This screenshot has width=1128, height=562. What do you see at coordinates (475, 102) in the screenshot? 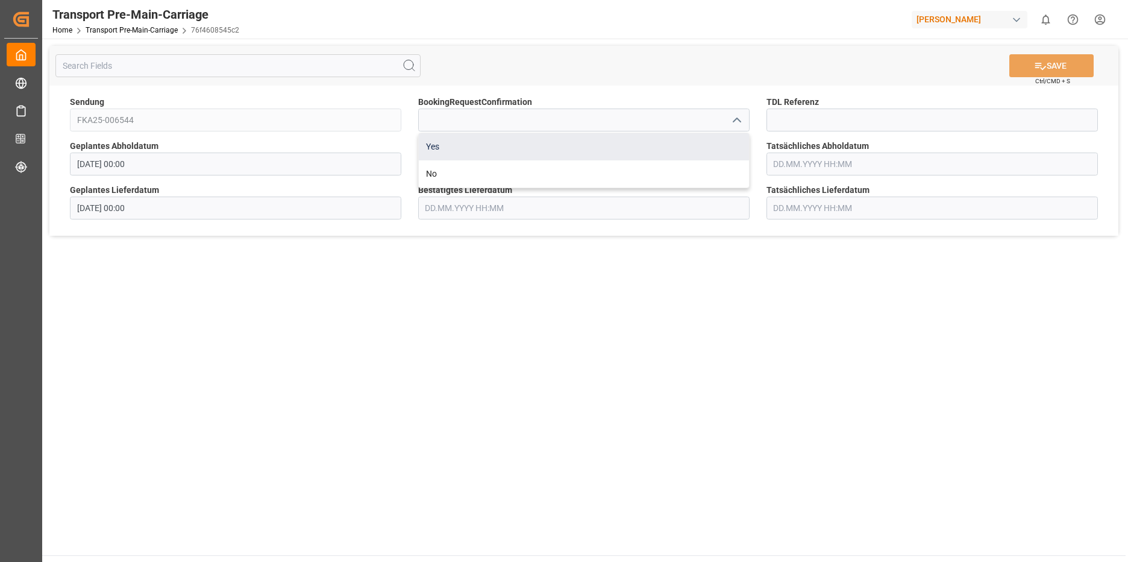
I see `span: BookingRequestConfirmation` at bounding box center [475, 102].